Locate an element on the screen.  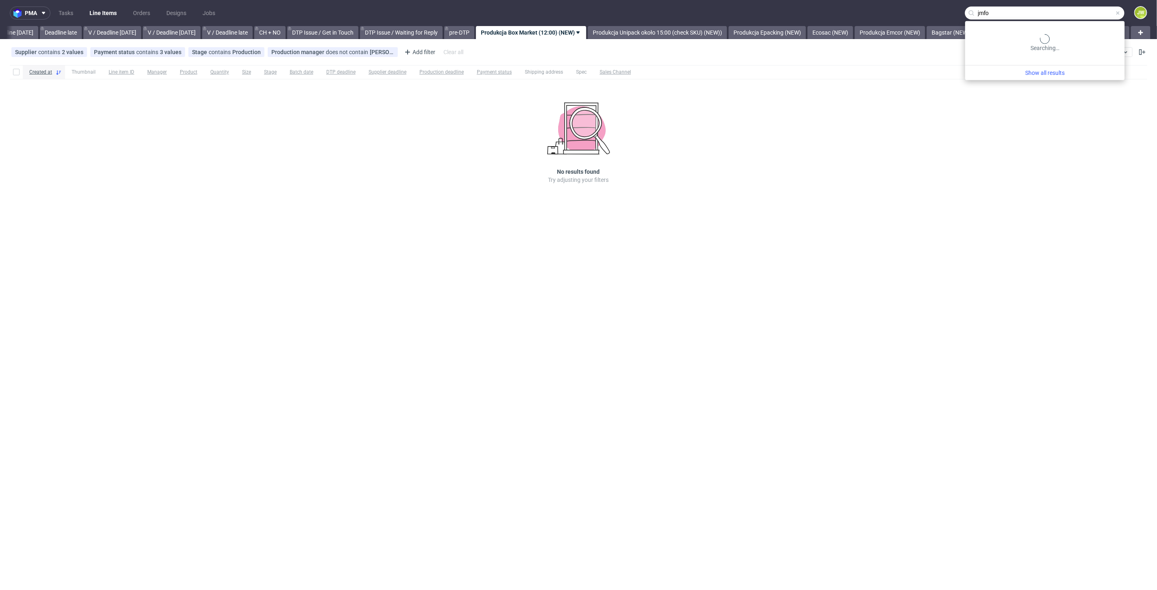
span: Sales Channel is located at coordinates (615, 72).